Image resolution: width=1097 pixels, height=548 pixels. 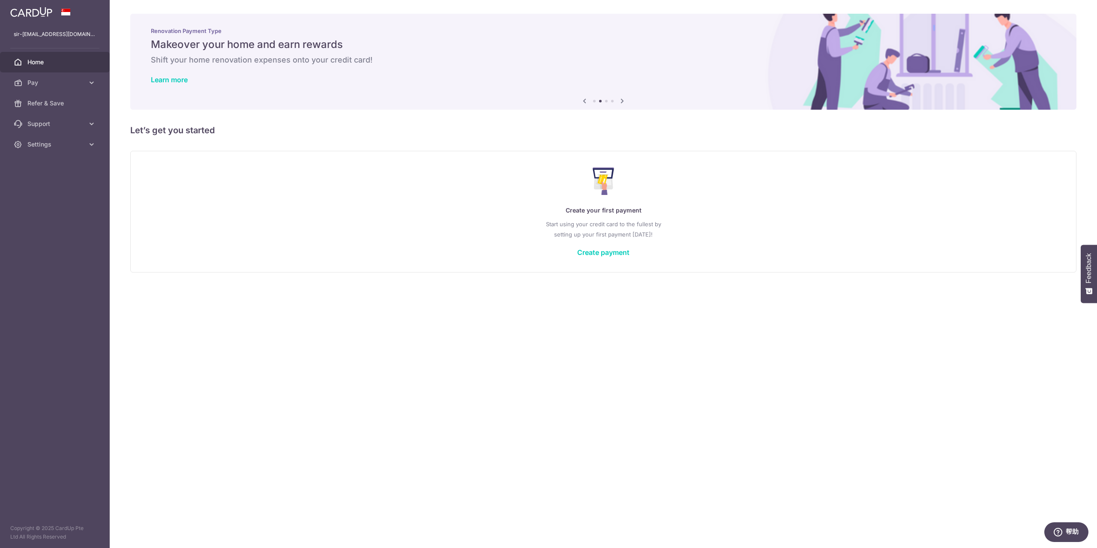 I want to click on span: 帮助, so click(x=28, y=9).